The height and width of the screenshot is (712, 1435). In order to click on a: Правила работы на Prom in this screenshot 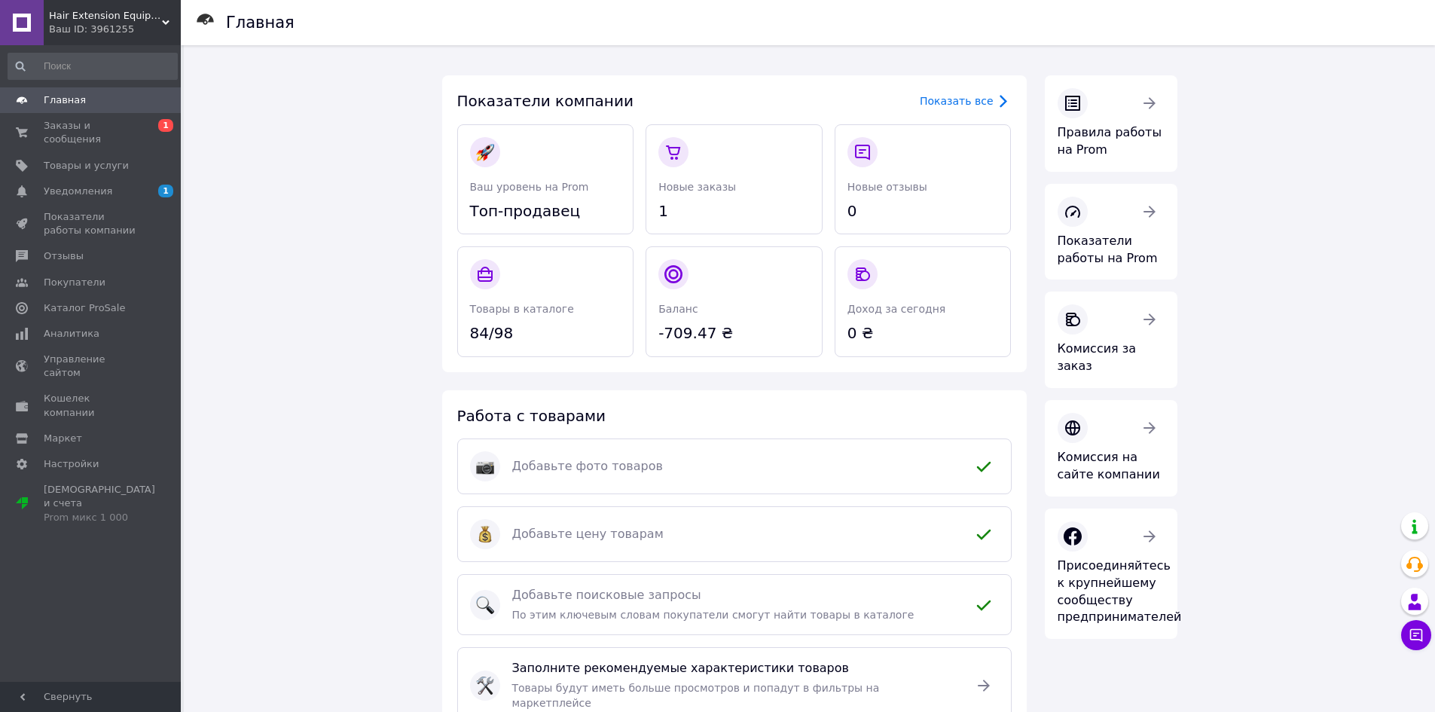, I will do `click(1111, 124)`.